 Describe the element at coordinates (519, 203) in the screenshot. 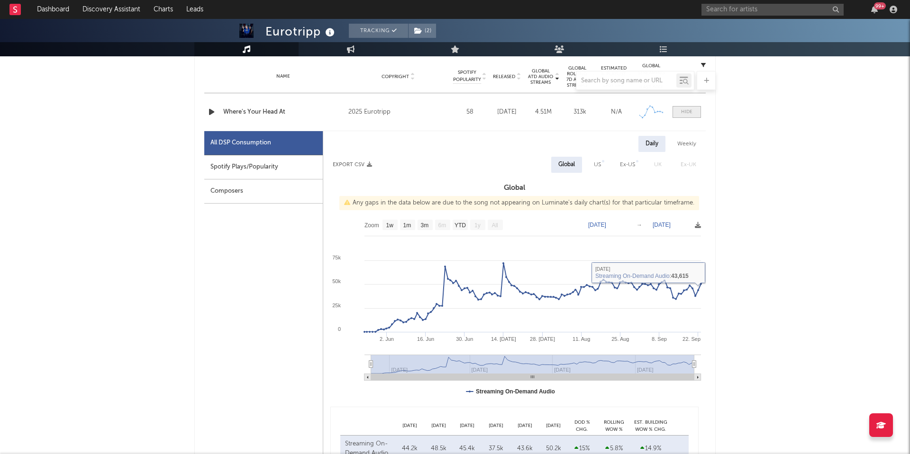

I see `div: Any gaps in the data below are due to the song not appearing on Luminate's daily chart(s) for tha...` at that location.